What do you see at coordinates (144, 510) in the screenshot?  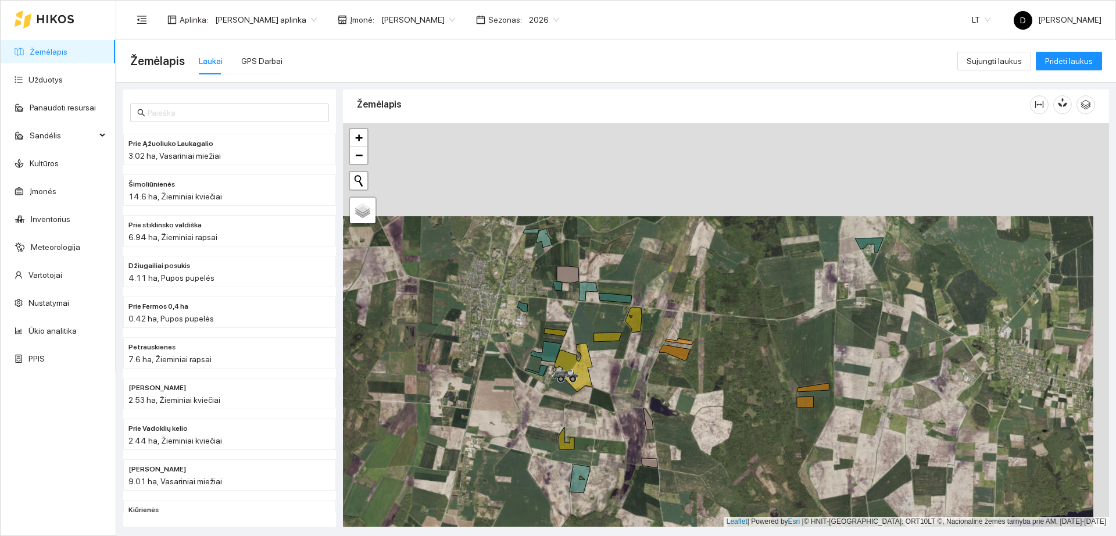 I see `span: Kiūrienės` at bounding box center [144, 510].